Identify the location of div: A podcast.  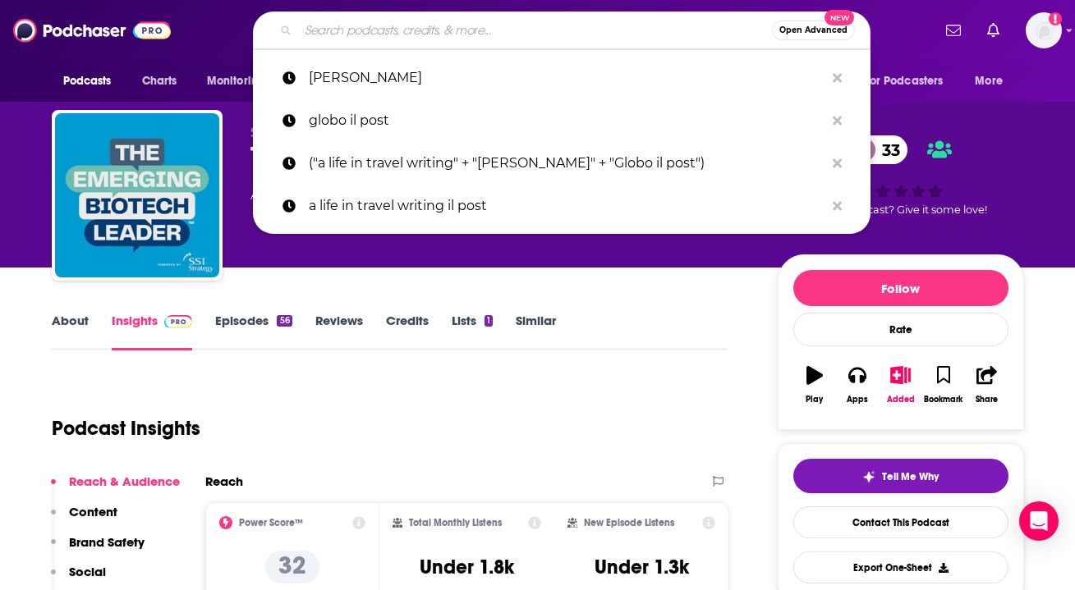
(351, 195).